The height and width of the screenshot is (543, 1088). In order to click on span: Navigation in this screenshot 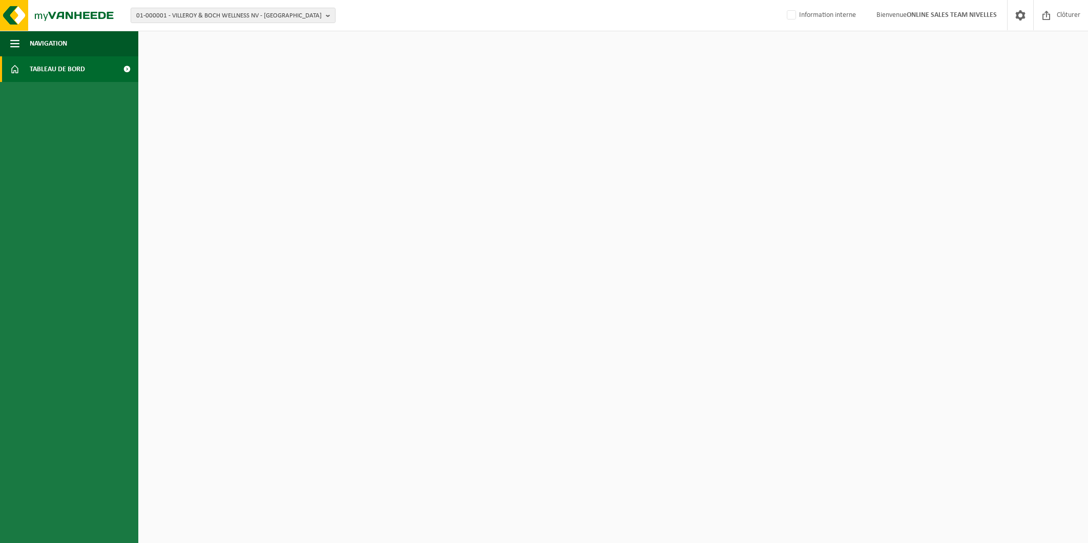, I will do `click(48, 44)`.